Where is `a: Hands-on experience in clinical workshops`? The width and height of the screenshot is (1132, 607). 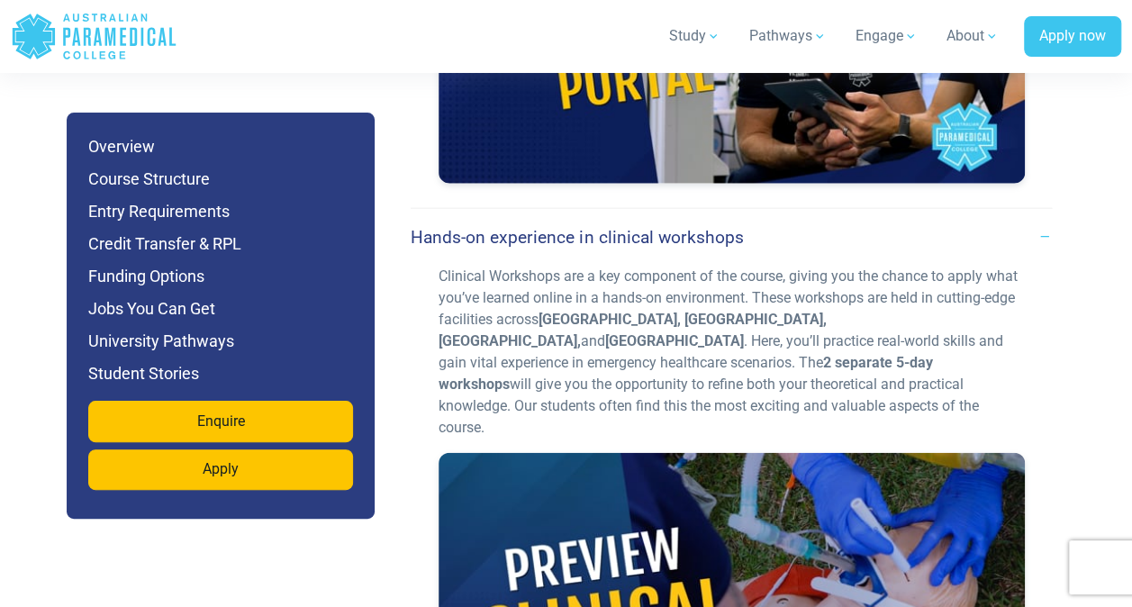 a: Hands-on experience in clinical workshops is located at coordinates (731, 237).